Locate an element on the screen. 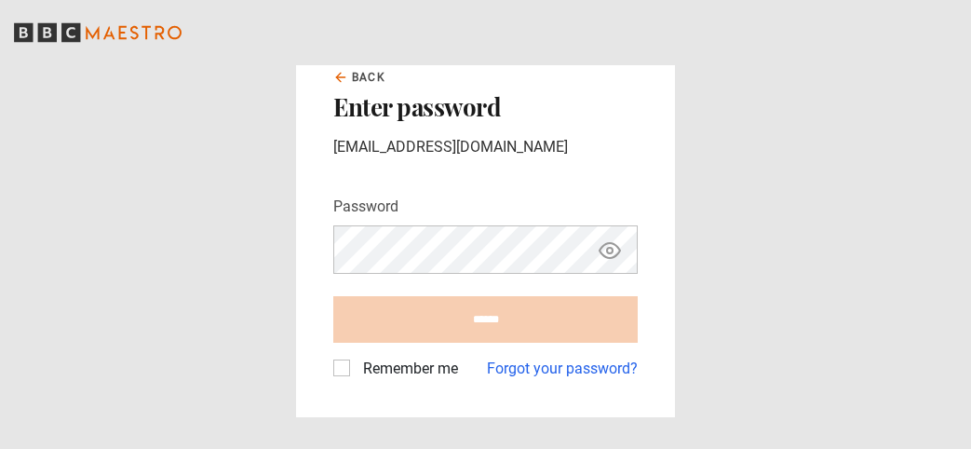  button: Show password is located at coordinates (610, 250).